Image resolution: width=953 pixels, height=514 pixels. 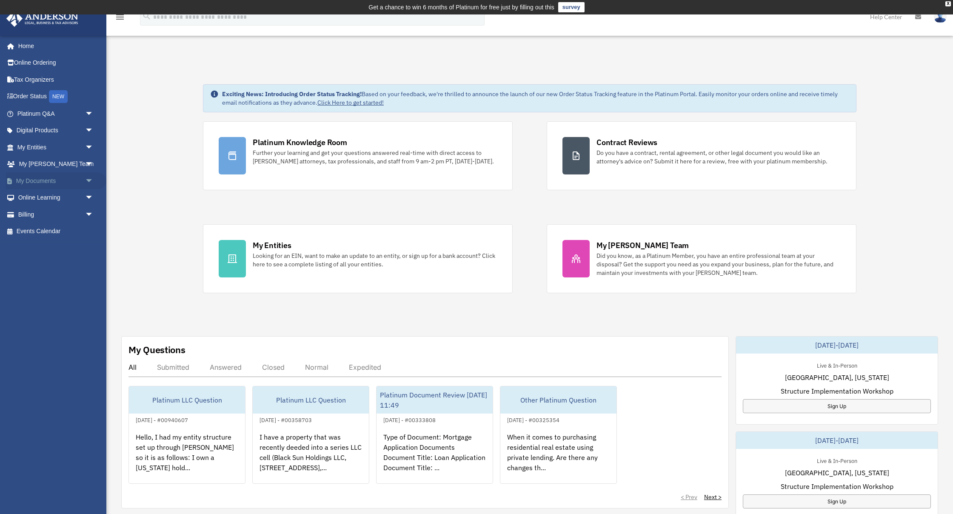 I want to click on div: Type of Document: Mortgage Application Documents Document Title: Loan Application Document Title:..., so click(x=434, y=458).